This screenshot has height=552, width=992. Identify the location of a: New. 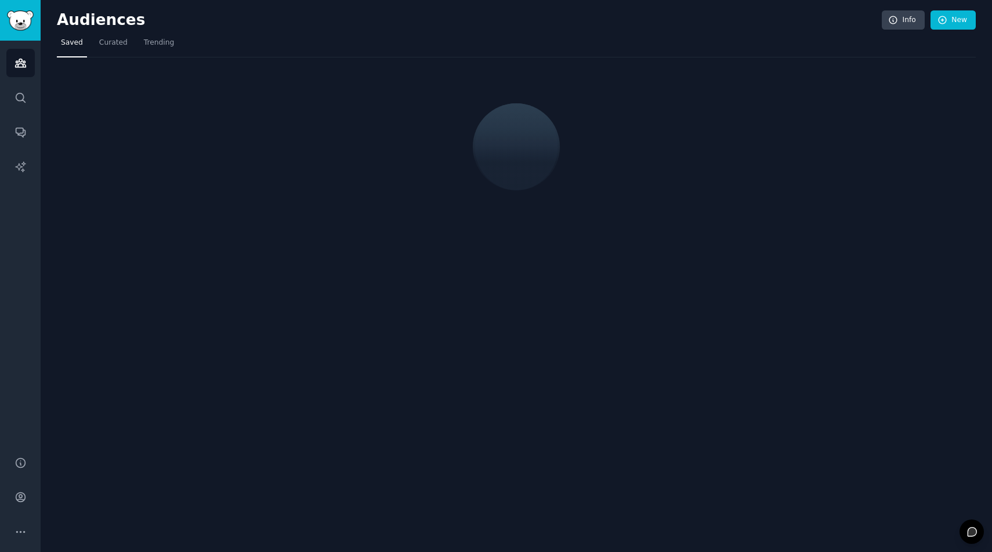
(953, 20).